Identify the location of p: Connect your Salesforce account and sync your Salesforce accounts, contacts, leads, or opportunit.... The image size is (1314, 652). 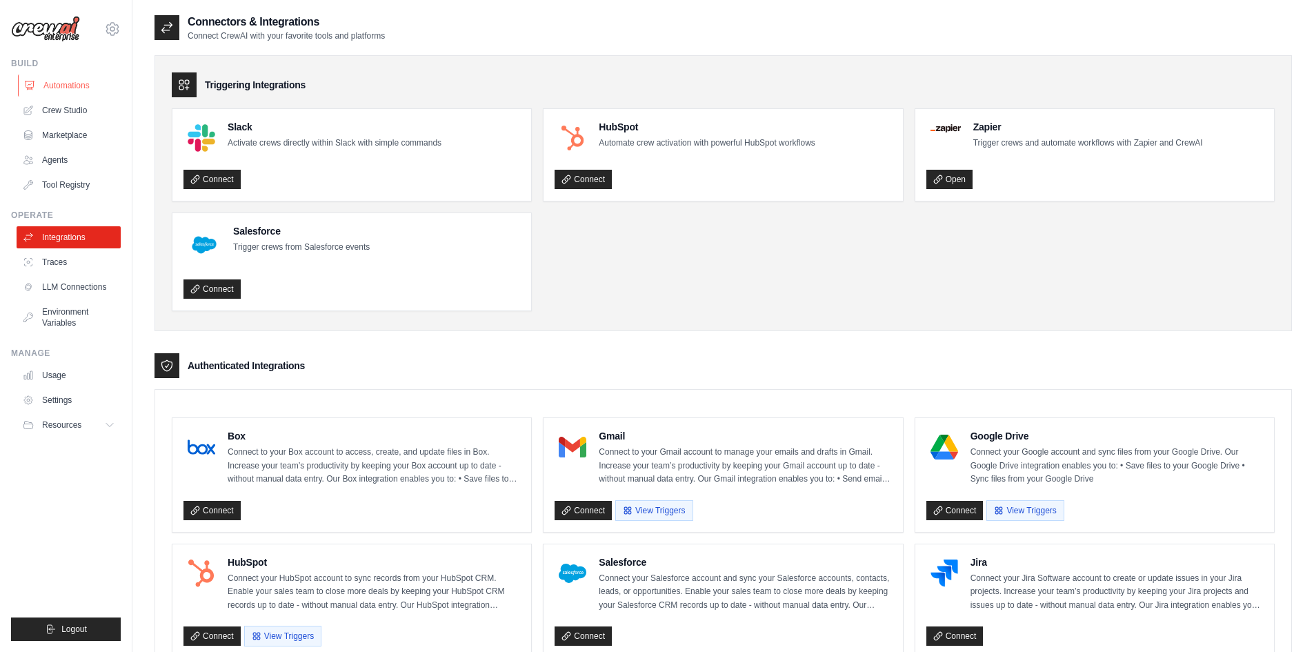
(745, 592).